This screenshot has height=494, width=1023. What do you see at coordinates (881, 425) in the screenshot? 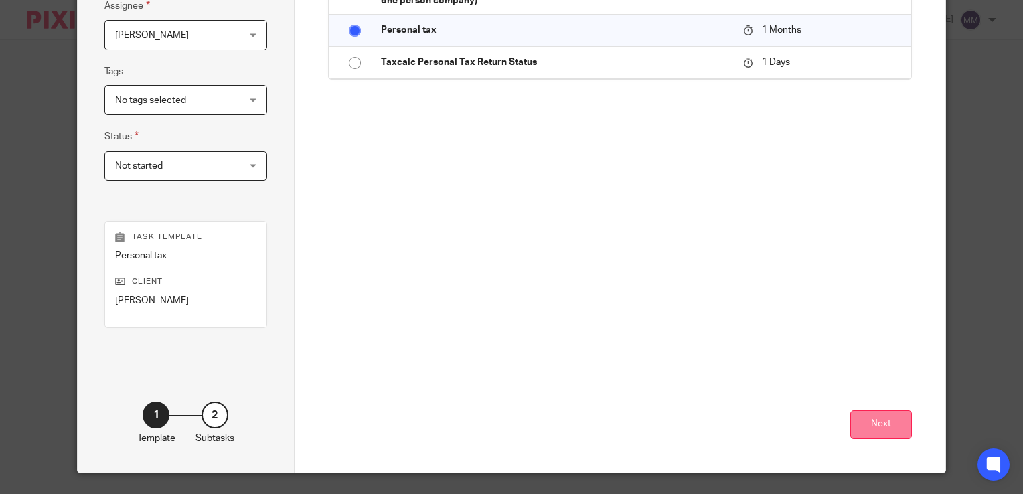
I see `button: Next` at bounding box center [881, 425].